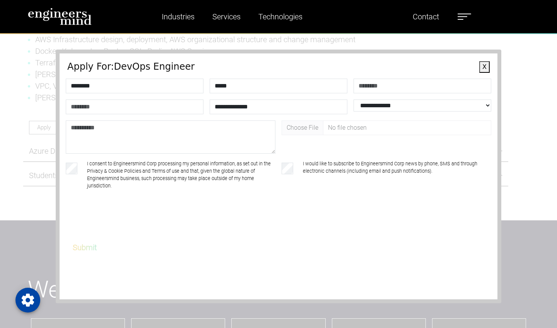 The width and height of the screenshot is (557, 328). Describe the element at coordinates (397, 174) in the screenshot. I see `label: I would like to subscribe to Engineersmind Corp news by phone, SMS and through electronic channel...` at that location.